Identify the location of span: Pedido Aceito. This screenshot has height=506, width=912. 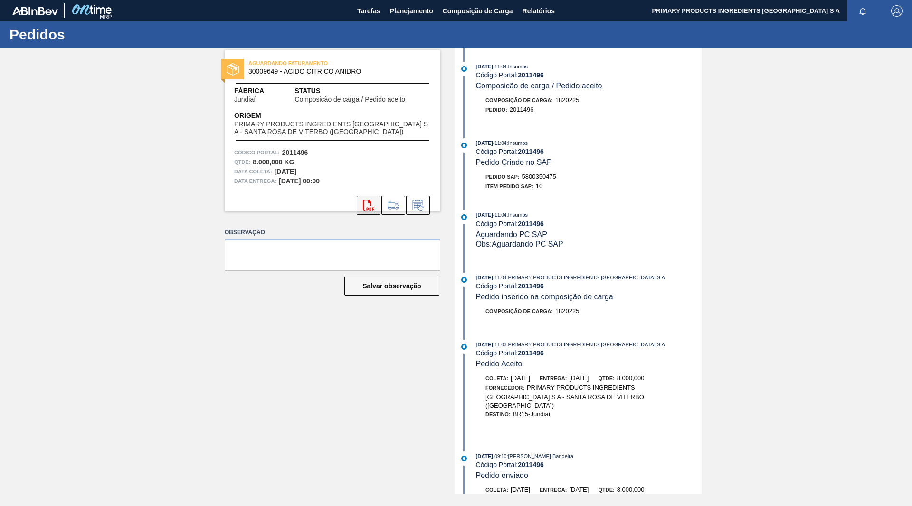
(499, 363).